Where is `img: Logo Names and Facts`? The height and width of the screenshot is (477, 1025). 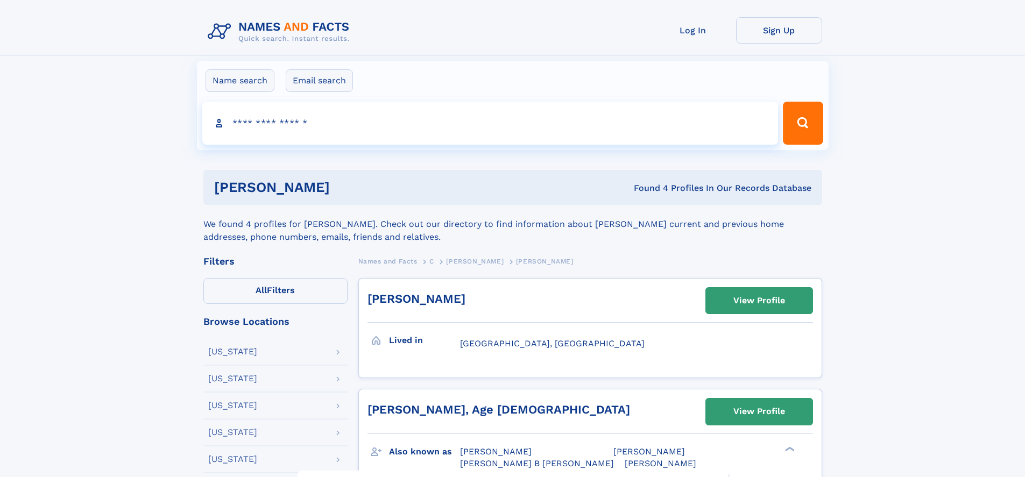 img: Logo Names and Facts is located at coordinates (281, 32).